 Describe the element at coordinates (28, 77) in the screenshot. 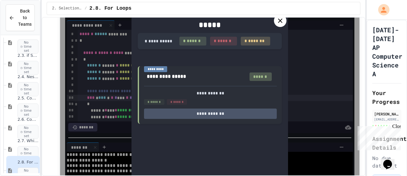

I see `span: 2.4. Nested if Statements` at that location.